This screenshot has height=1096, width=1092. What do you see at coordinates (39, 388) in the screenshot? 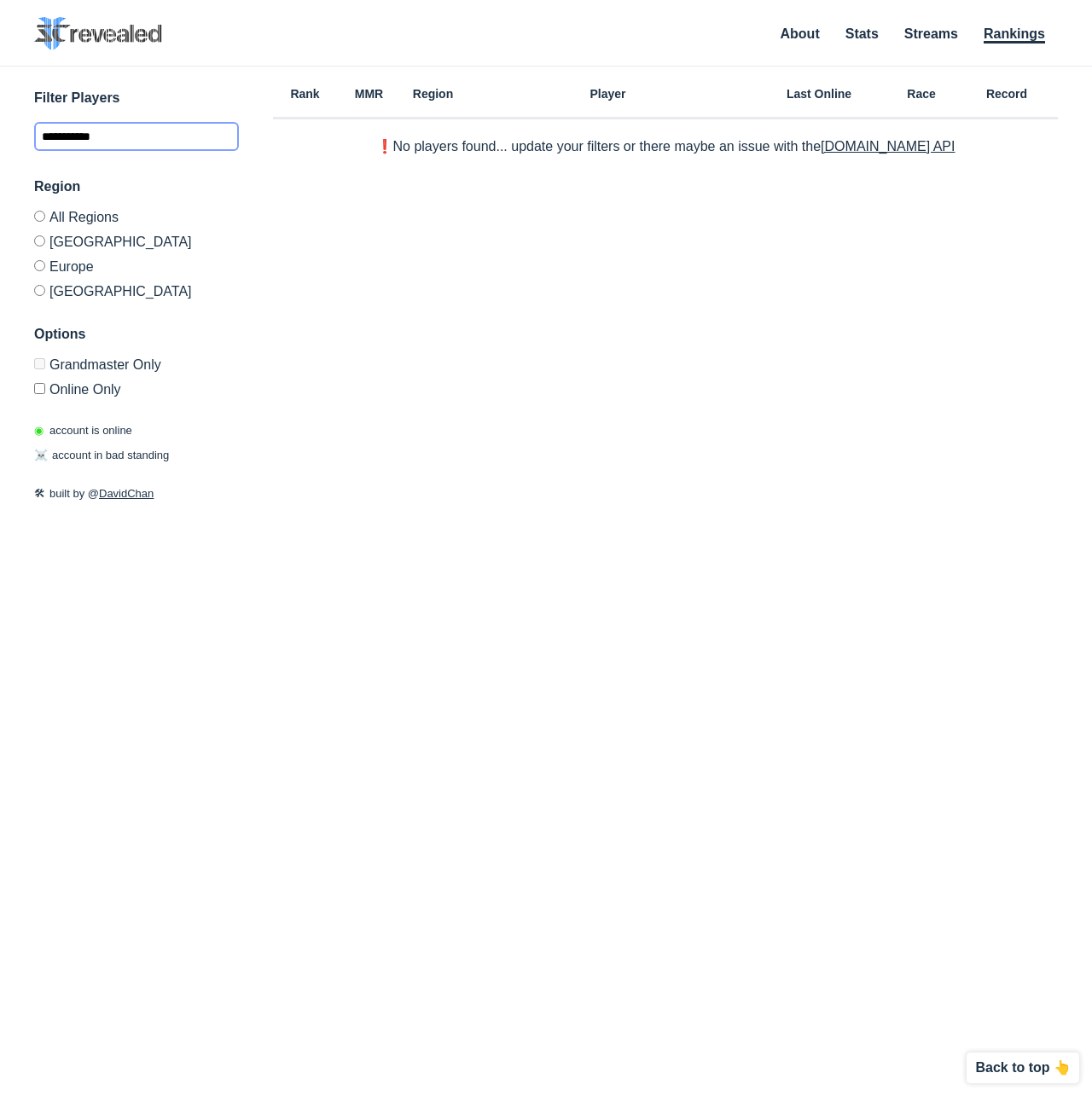
I see `input: Online Only` at bounding box center [39, 388].